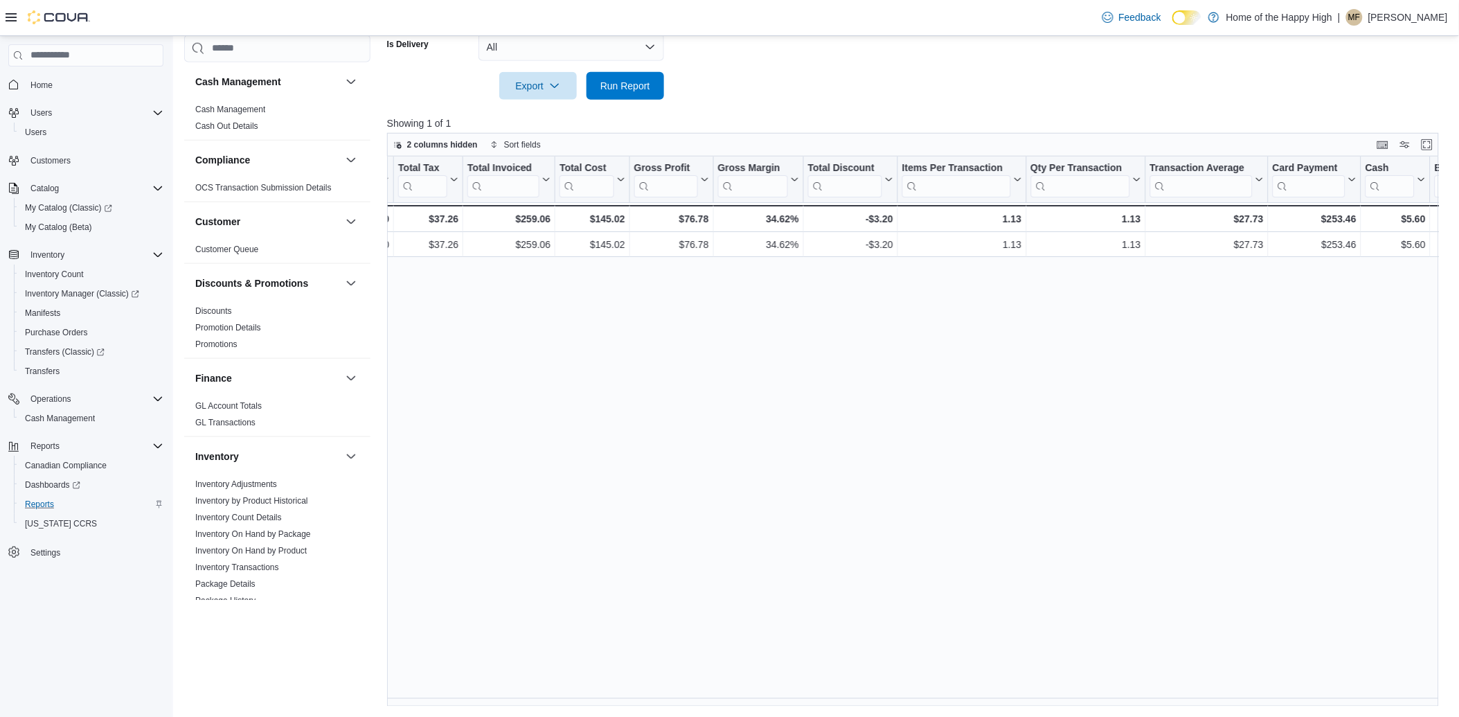  I want to click on div: $259.06, so click(509, 244).